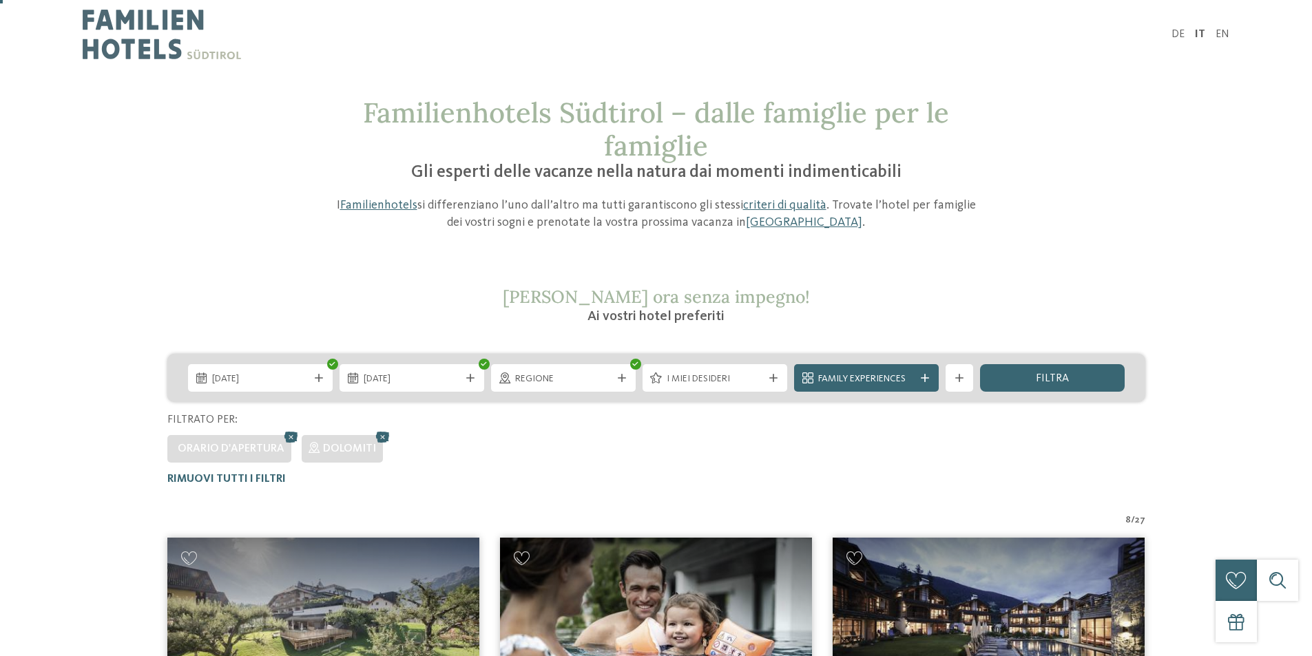  What do you see at coordinates (655, 317) in the screenshot?
I see `span: Ai vostri hotel preferiti` at bounding box center [655, 317].